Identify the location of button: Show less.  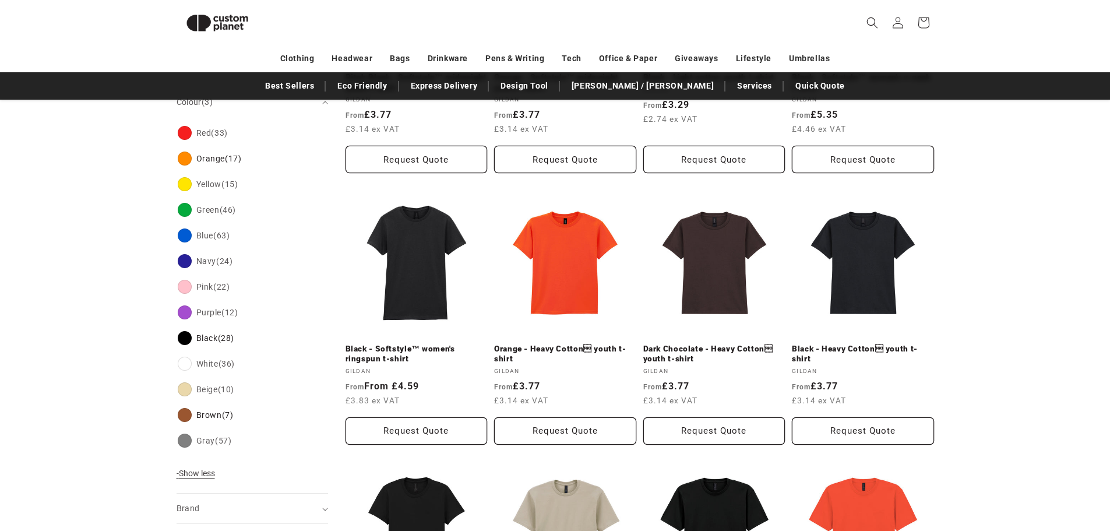
(198, 476).